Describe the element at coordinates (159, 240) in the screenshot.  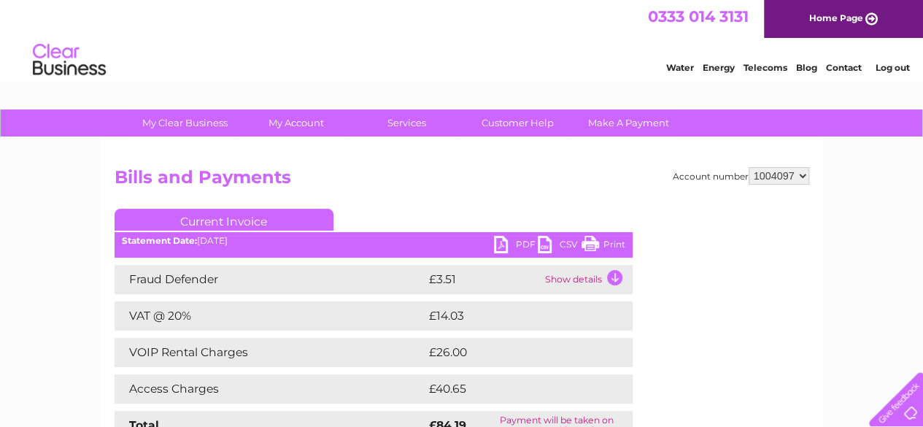
I see `b: Statement Date:` at that location.